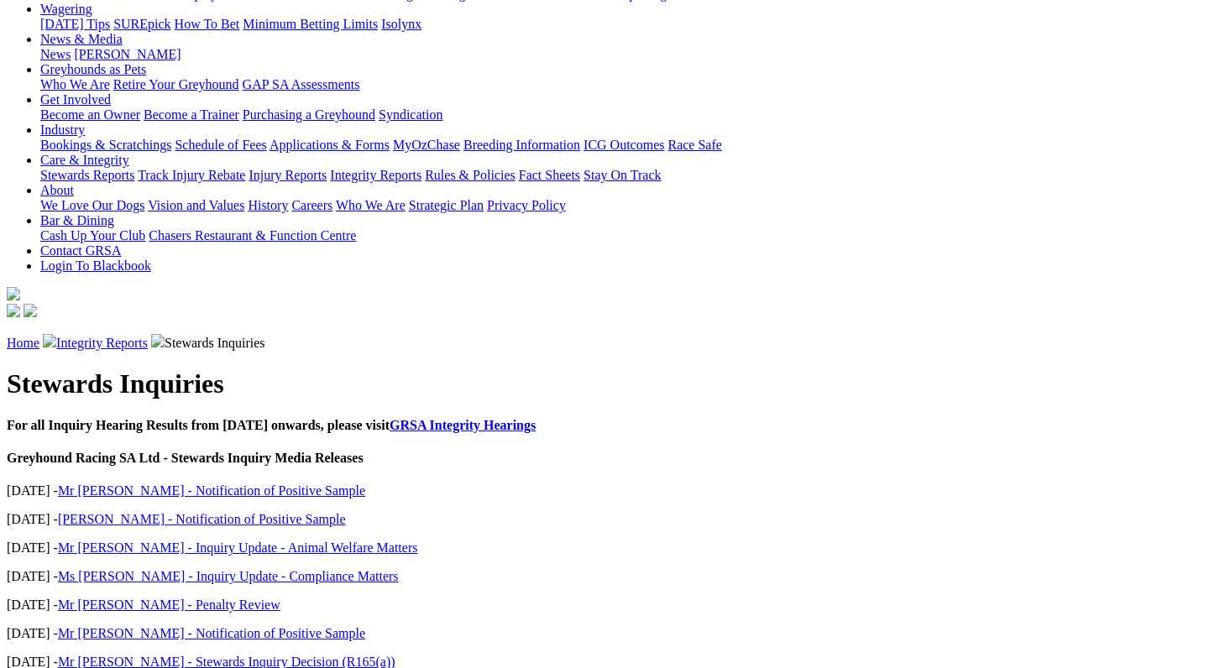 The height and width of the screenshot is (668, 1209). I want to click on a: About, so click(57, 190).